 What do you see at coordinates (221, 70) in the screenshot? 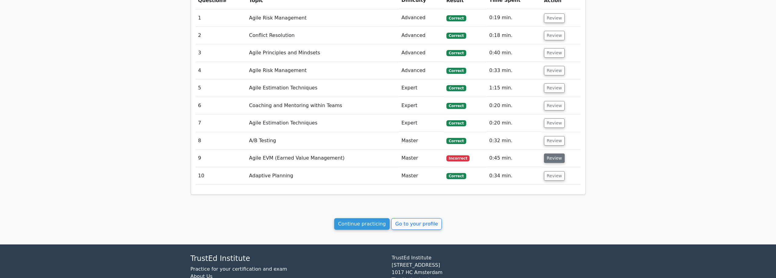
I see `td: 4` at bounding box center [221, 70].